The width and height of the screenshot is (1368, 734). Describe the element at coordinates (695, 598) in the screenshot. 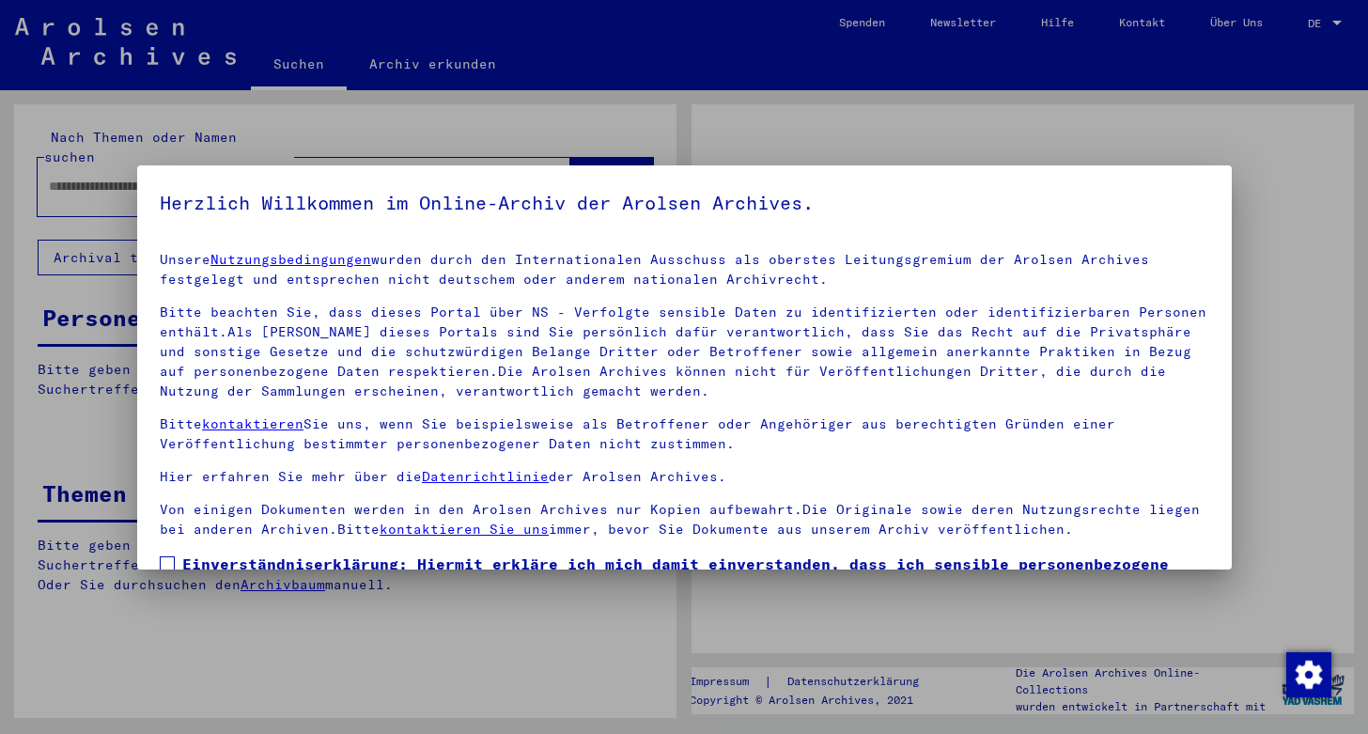

I see `span: Einverständniserklärung: Hiermit erkläre ich mich damit einverstanden, dass ich sensible personen...` at that location.